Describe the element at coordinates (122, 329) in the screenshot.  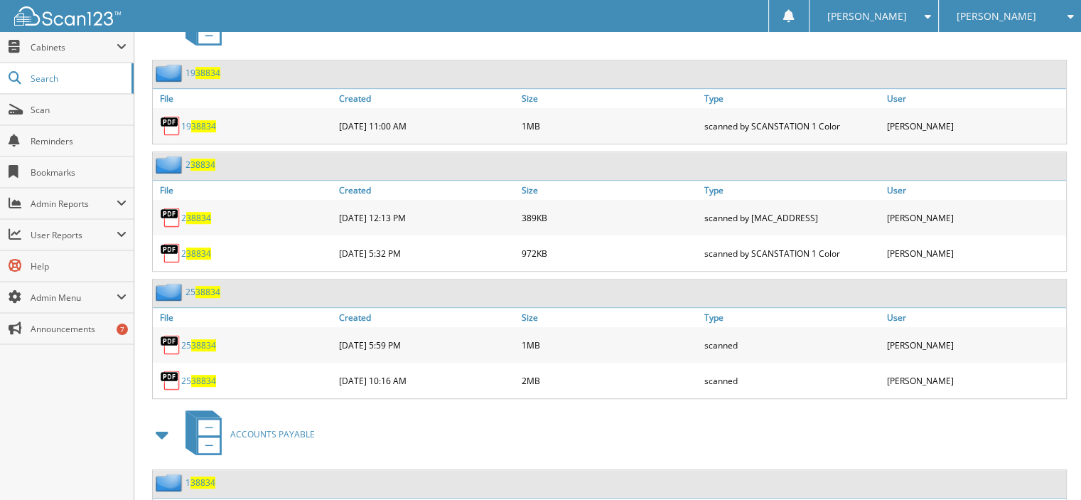
I see `div: 7` at that location.